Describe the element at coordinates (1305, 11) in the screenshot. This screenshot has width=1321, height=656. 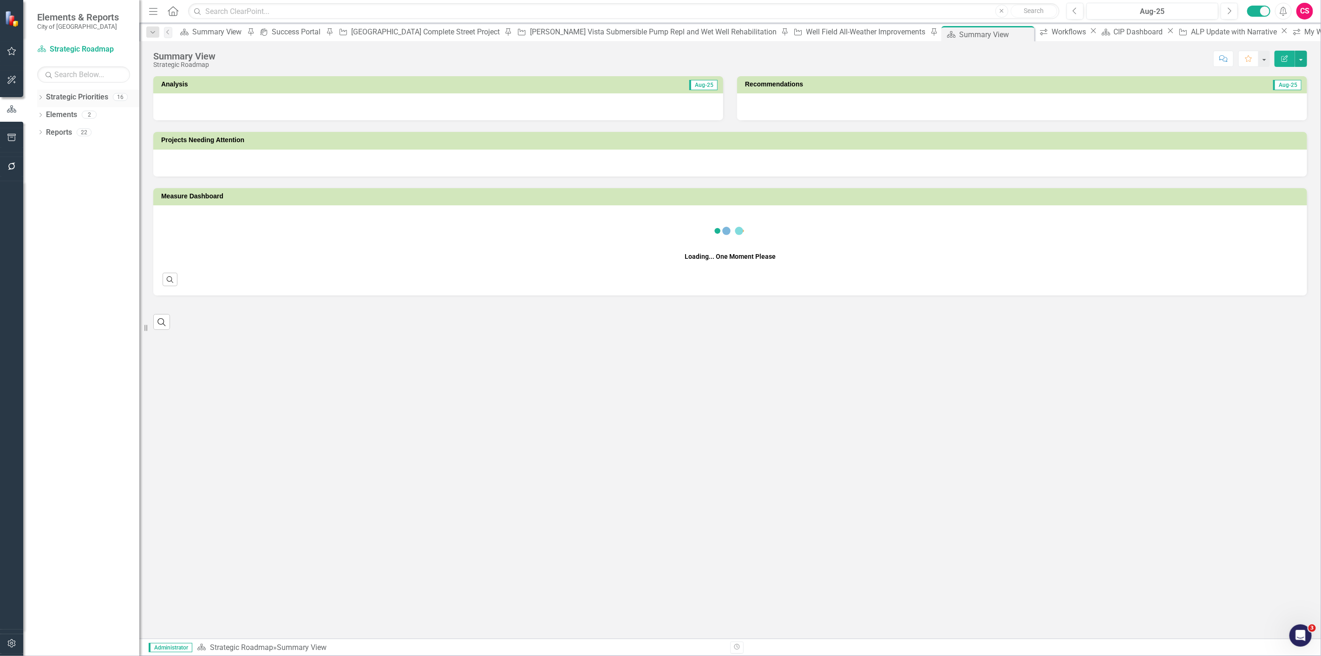
I see `button: CS` at that location.